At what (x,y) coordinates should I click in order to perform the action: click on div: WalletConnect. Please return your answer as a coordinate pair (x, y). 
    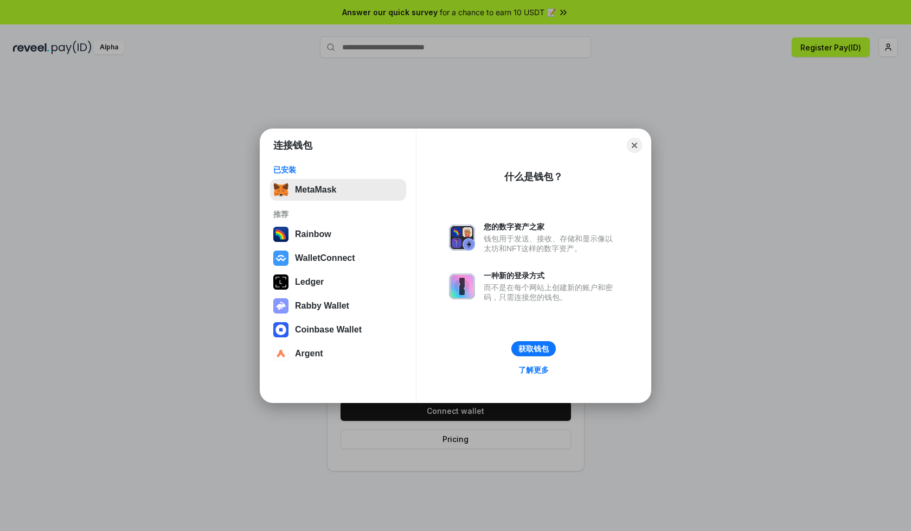
    Looking at the image, I should click on (325, 258).